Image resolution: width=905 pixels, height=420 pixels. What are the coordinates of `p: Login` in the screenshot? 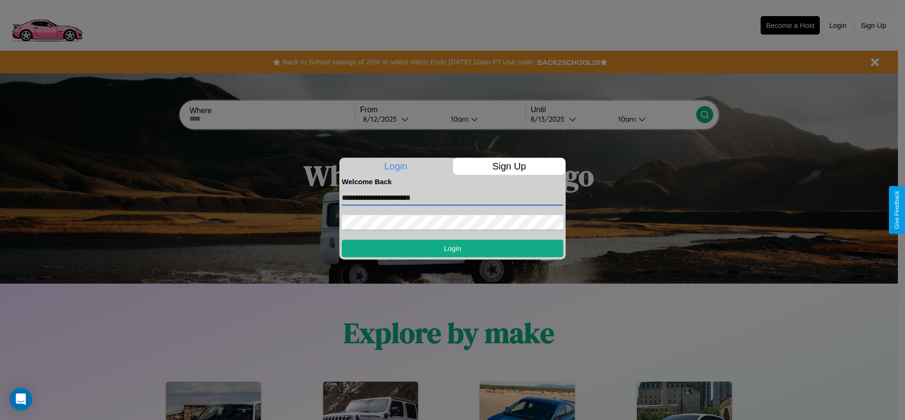 It's located at (396, 166).